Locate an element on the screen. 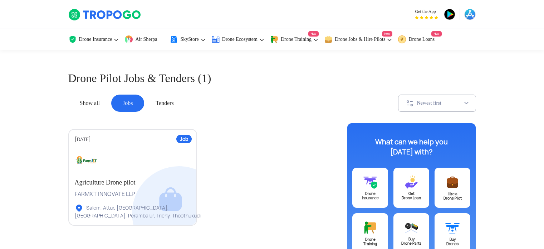  span: Drone Ecosystem is located at coordinates (240, 39).